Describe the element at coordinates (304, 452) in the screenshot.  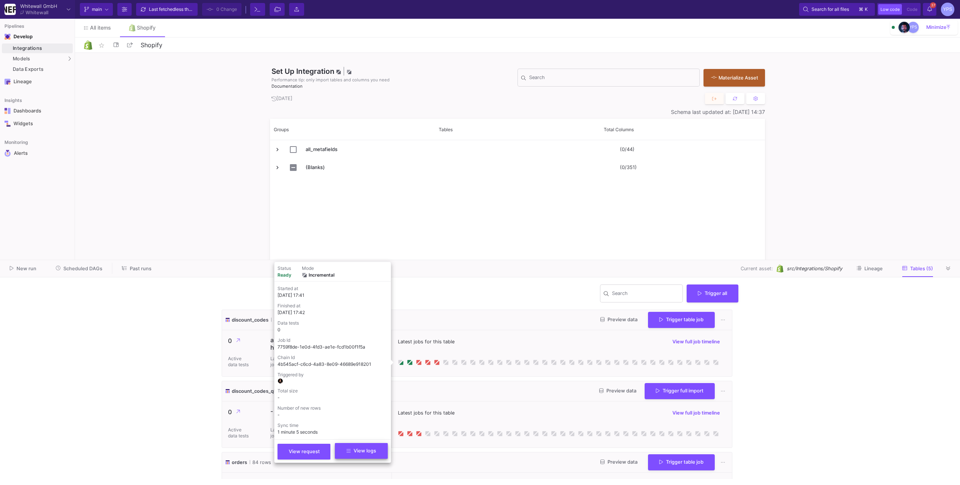
I see `button: View request` at that location.